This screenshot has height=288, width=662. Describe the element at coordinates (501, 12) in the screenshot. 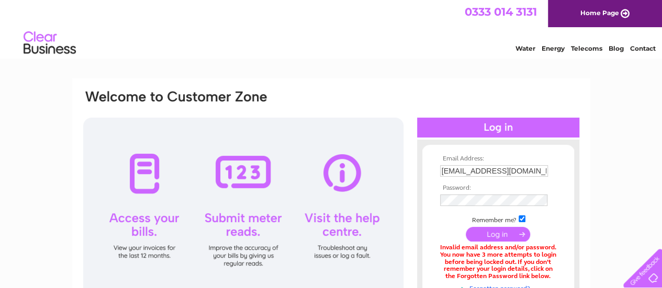

I see `a: 0333 014 3131` at that location.